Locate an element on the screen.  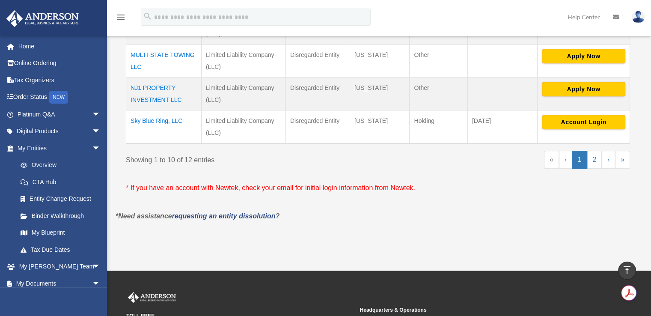
a: 2 is located at coordinates (595, 160).